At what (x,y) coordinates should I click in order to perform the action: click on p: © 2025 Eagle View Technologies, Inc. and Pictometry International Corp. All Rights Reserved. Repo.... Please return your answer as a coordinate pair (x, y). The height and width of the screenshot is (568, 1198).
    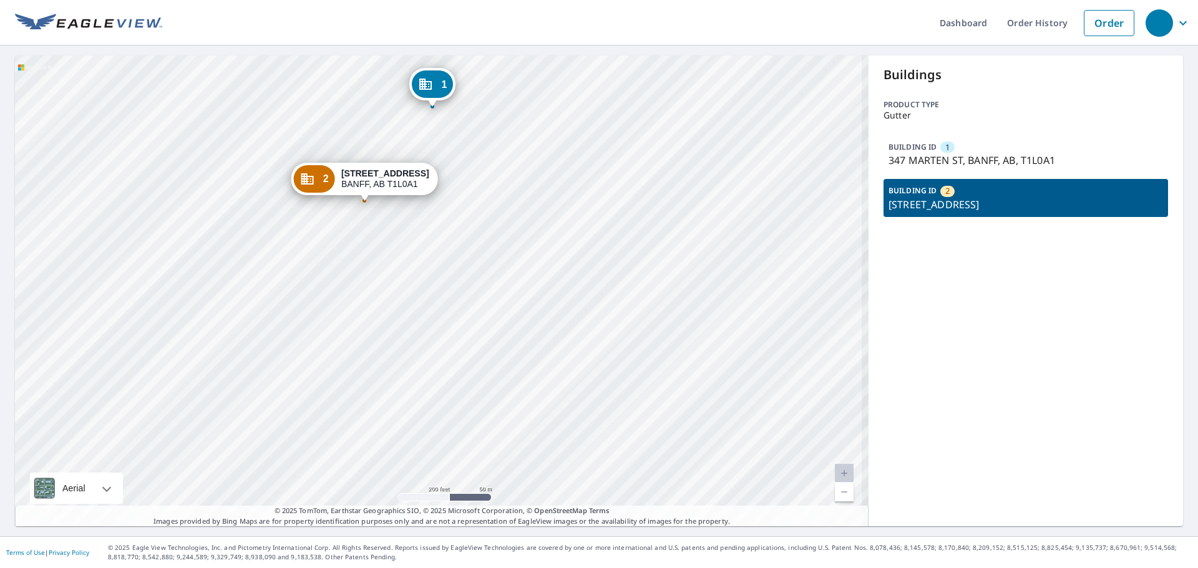
    Looking at the image, I should click on (650, 553).